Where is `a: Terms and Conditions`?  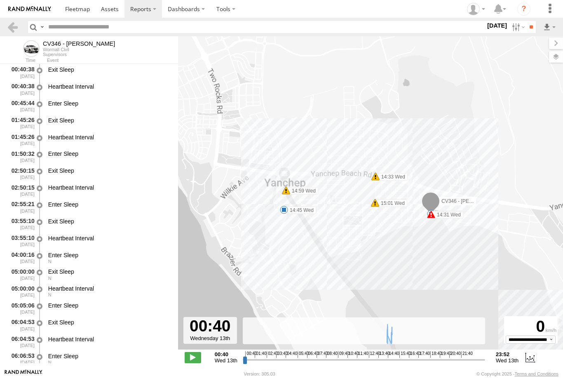 a: Terms and Conditions is located at coordinates (536, 374).